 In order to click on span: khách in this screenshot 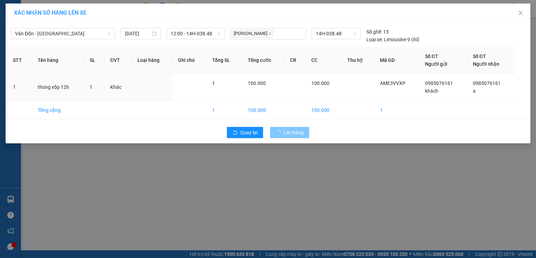, I will do `click(432, 91)`.